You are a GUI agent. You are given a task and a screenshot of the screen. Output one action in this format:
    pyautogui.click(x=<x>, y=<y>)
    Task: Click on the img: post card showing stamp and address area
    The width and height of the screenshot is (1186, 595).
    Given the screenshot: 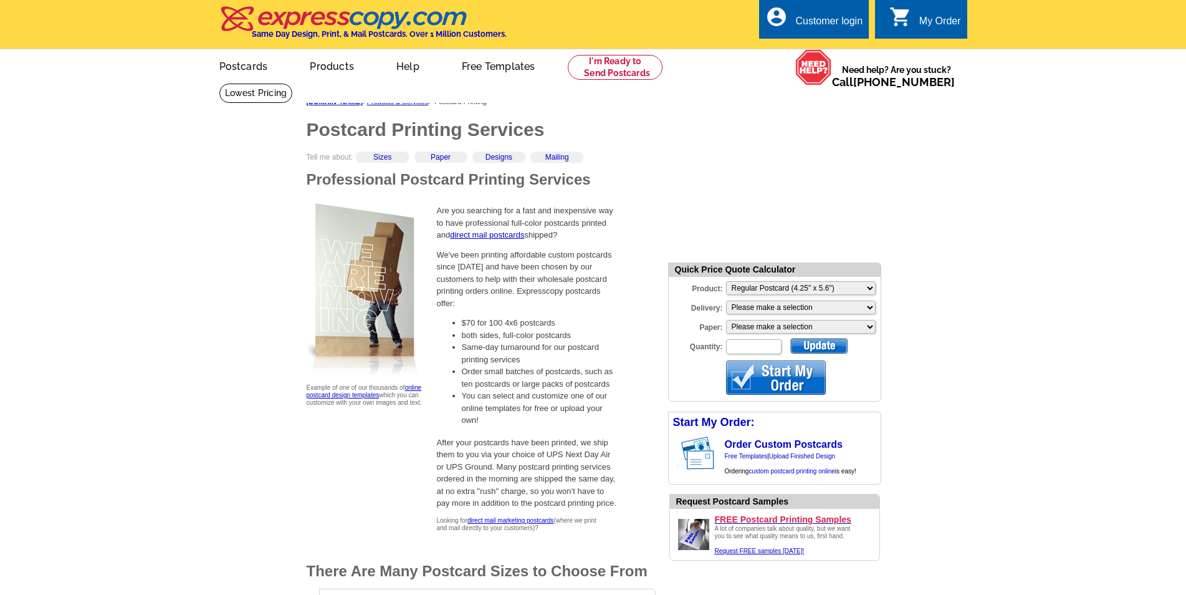 What is the action you would take?
    pyautogui.click(x=701, y=453)
    